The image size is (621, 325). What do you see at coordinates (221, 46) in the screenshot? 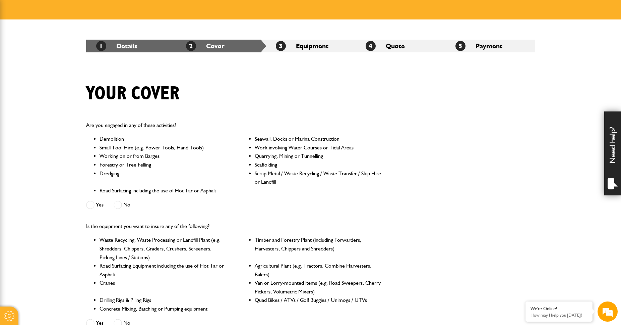
I see `li: Cover` at bounding box center [221, 46].